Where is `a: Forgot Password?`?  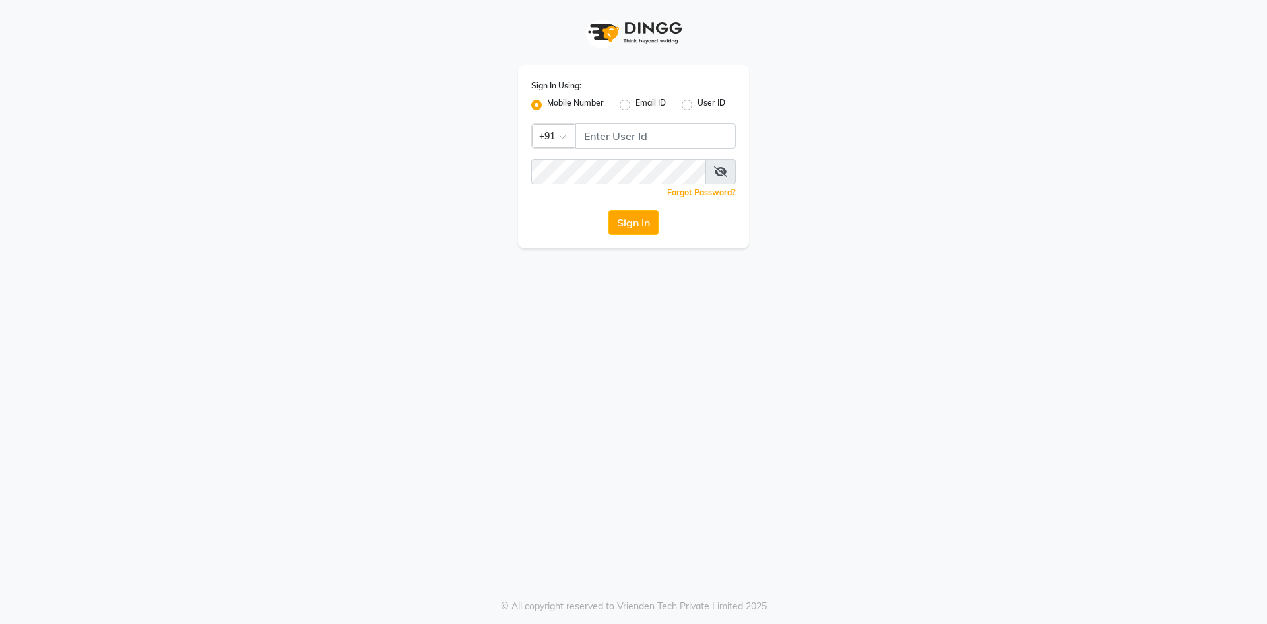 a: Forgot Password? is located at coordinates (702, 192).